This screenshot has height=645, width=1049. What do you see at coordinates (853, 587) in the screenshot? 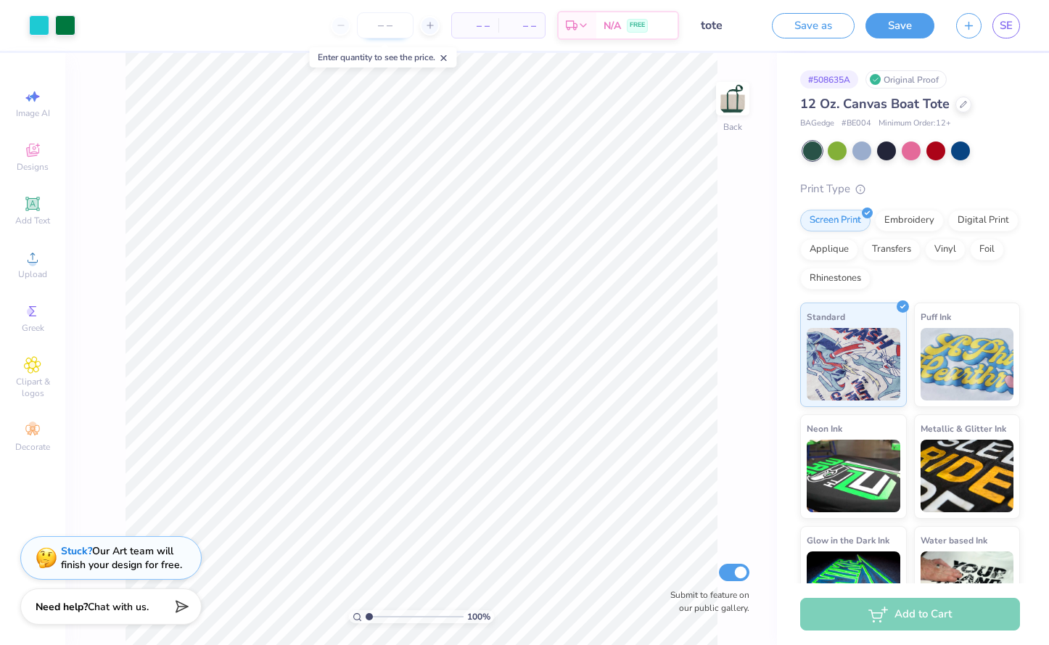
I see `img: Glow in the Dark Ink` at bounding box center [853, 587].